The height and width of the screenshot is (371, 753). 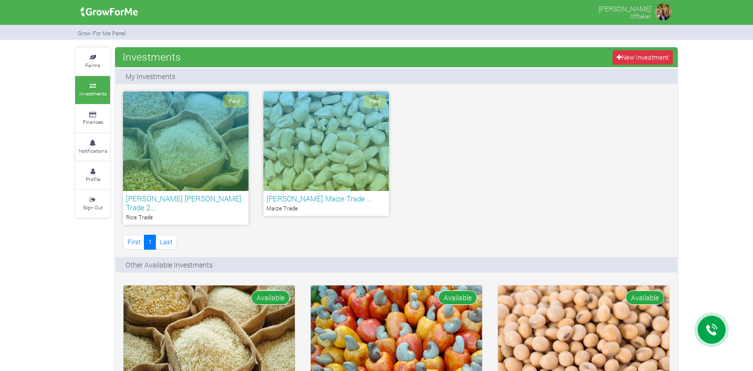 What do you see at coordinates (640, 16) in the screenshot?
I see `small: Offtaker` at bounding box center [640, 16].